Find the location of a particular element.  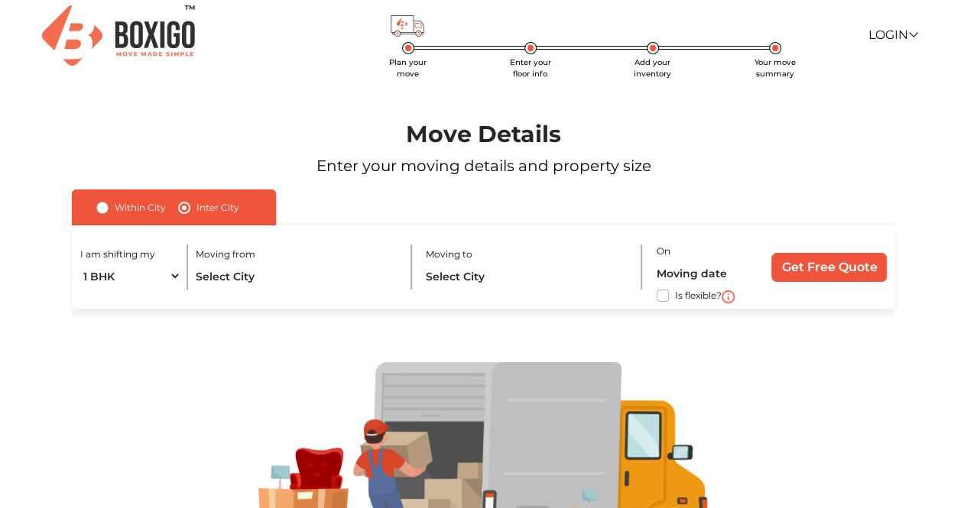

label: Is flexible? is located at coordinates (698, 294).